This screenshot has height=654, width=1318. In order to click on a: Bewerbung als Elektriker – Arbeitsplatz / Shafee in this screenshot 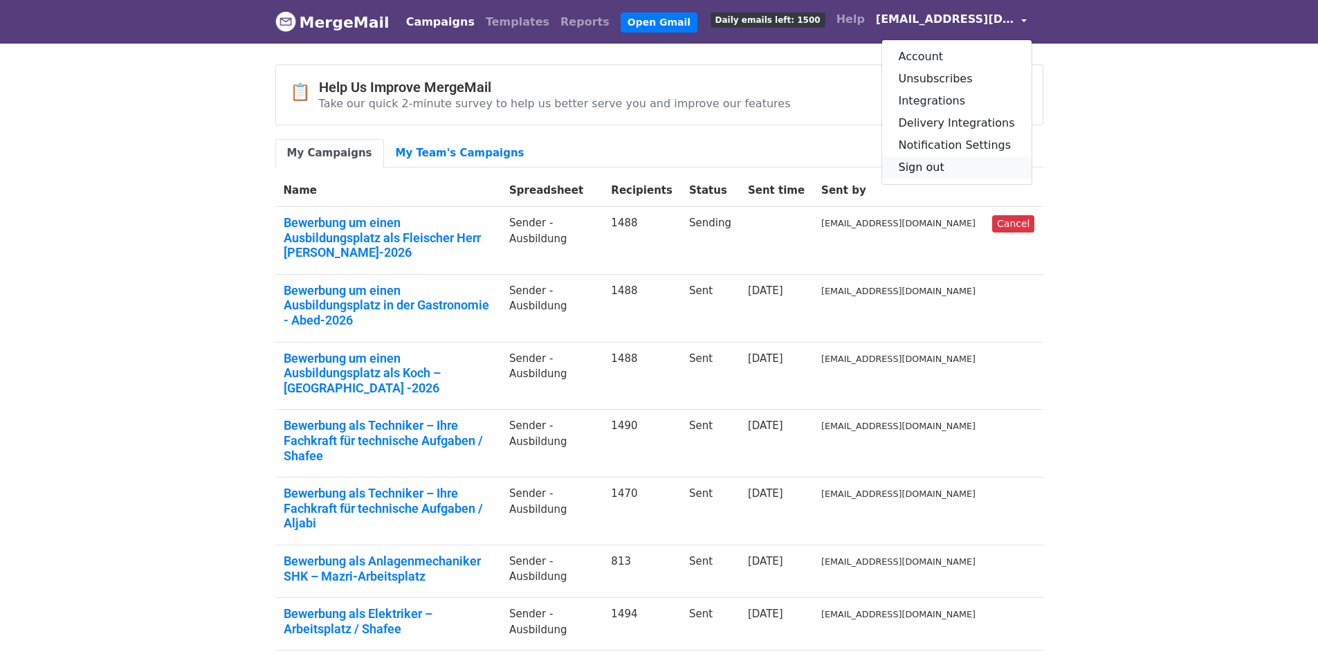, I will do `click(388, 620)`.